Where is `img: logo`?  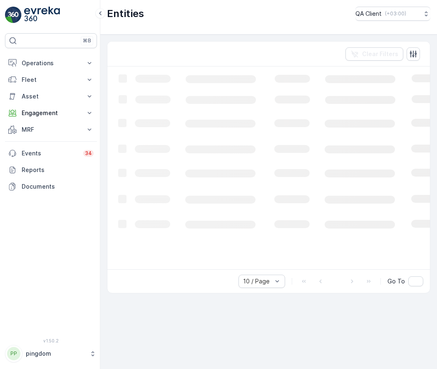
img: logo is located at coordinates (13, 15).